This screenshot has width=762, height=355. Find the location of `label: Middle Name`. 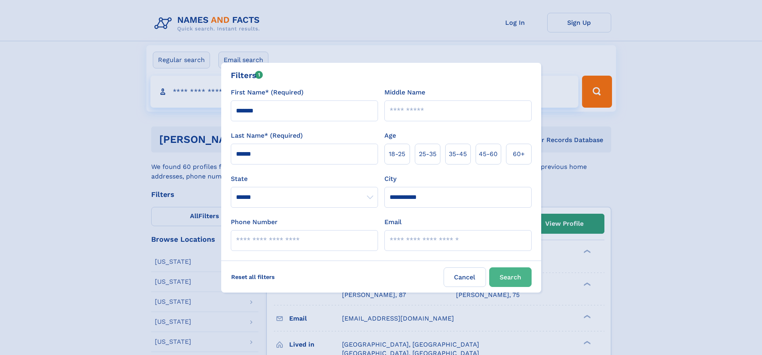

label: Middle Name is located at coordinates (405, 92).